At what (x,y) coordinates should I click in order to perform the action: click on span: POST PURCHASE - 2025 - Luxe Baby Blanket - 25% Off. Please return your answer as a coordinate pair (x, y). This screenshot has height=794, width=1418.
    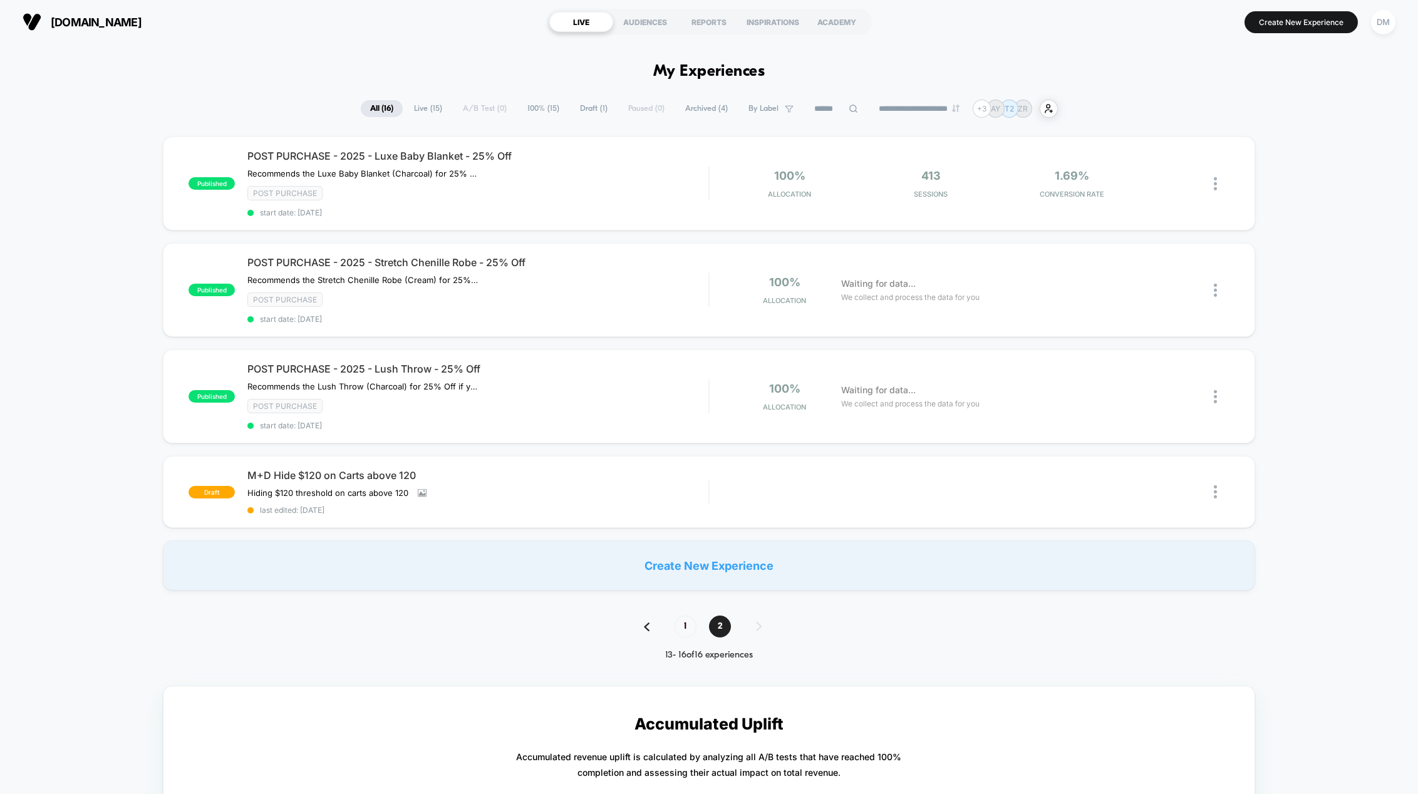
    Looking at the image, I should click on (478, 156).